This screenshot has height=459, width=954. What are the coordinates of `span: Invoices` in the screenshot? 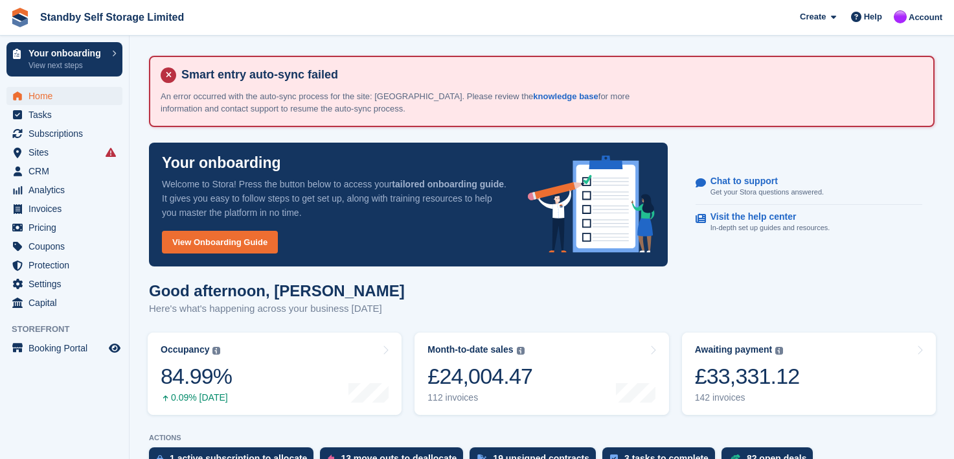 It's located at (67, 209).